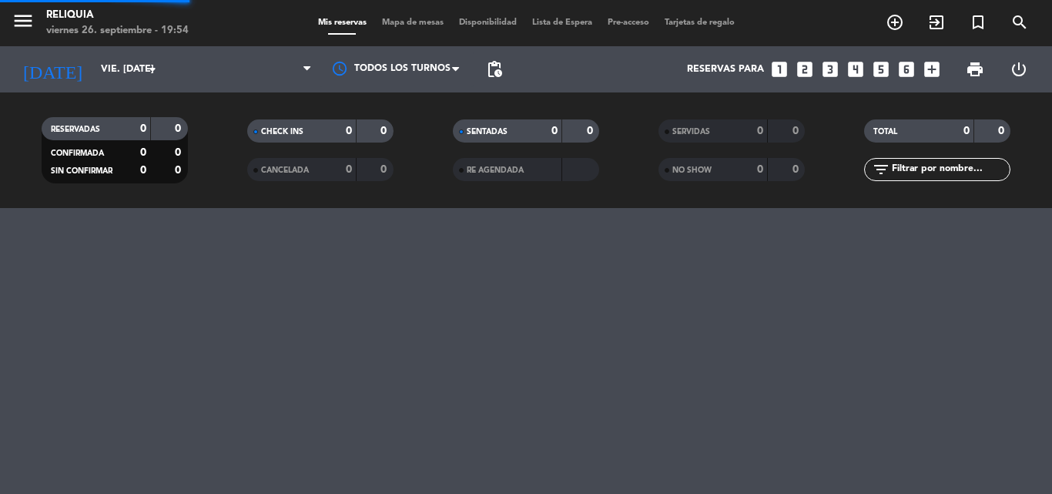 The height and width of the screenshot is (494, 1052). What do you see at coordinates (779, 69) in the screenshot?
I see `i: looks_one` at bounding box center [779, 69].